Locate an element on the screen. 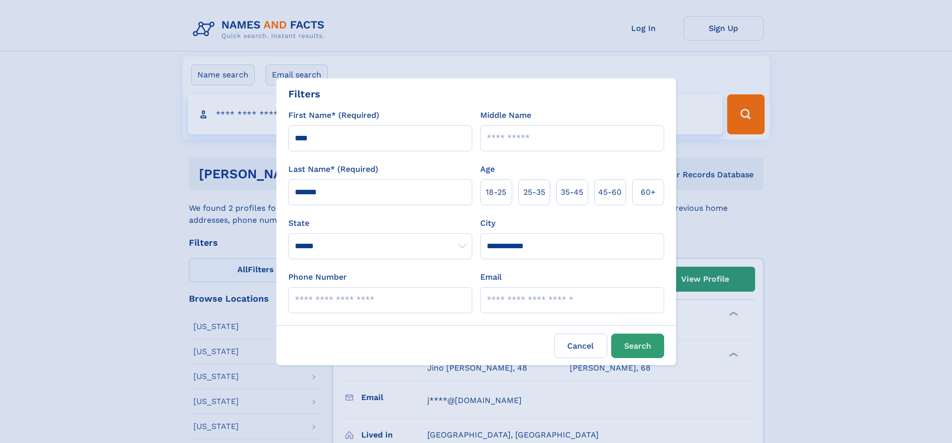  div: Filters is located at coordinates (304, 94).